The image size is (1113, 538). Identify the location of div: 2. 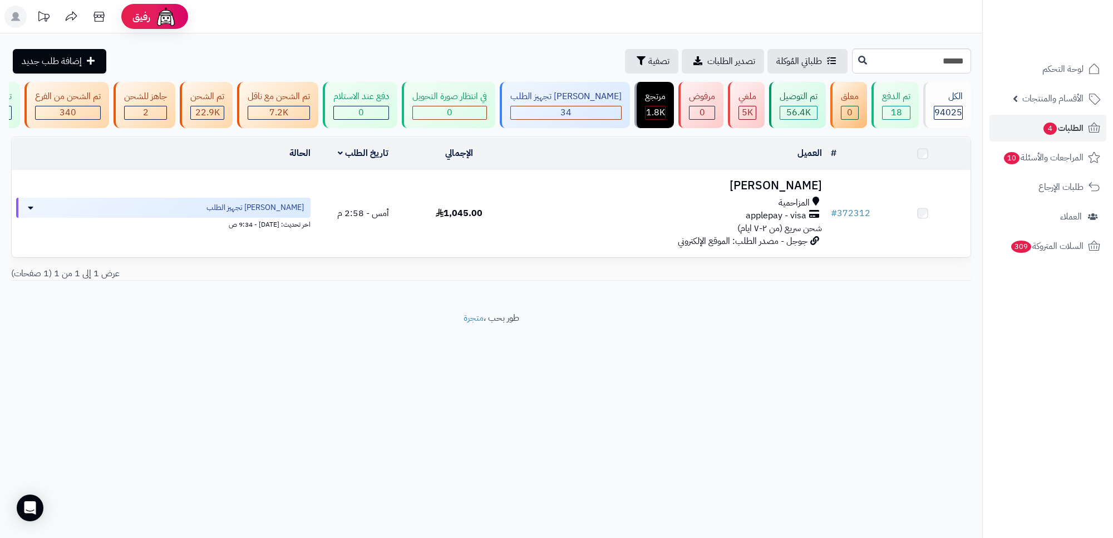
(145, 112).